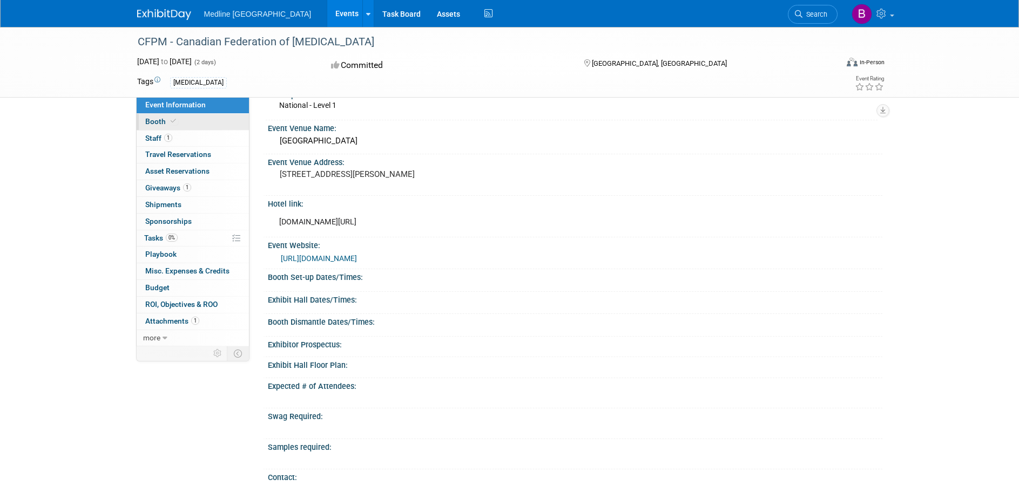  Describe the element at coordinates (575, 364) in the screenshot. I see `div: Exhibit Hall Floor Plan:` at that location.